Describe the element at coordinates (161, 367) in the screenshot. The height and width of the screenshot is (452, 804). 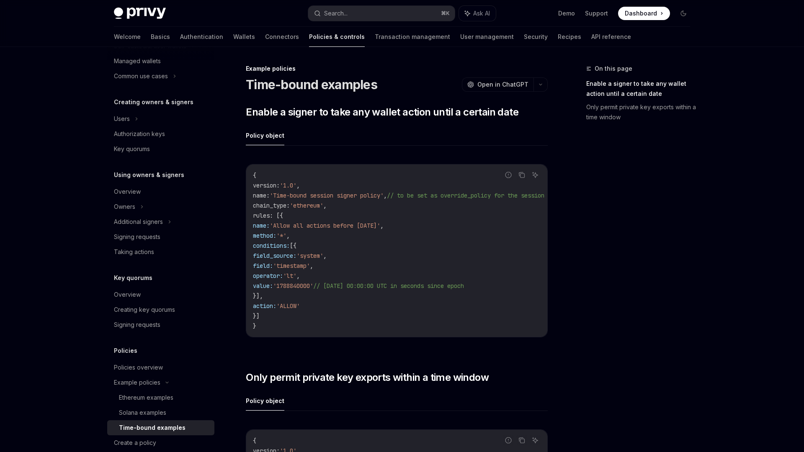
I see `a: Policies overview` at that location.